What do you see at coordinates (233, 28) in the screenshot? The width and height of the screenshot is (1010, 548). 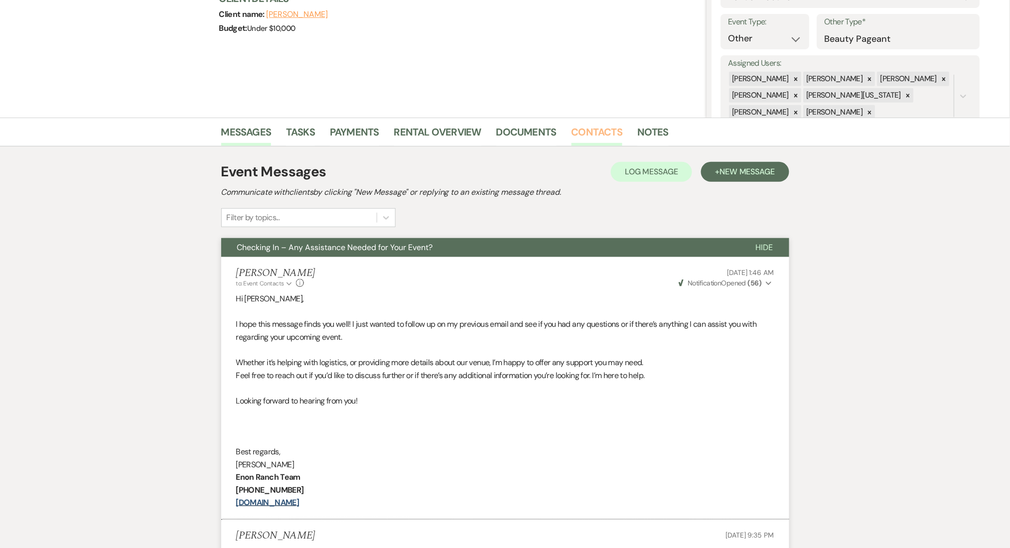 I see `span: Budget:` at bounding box center [233, 28].